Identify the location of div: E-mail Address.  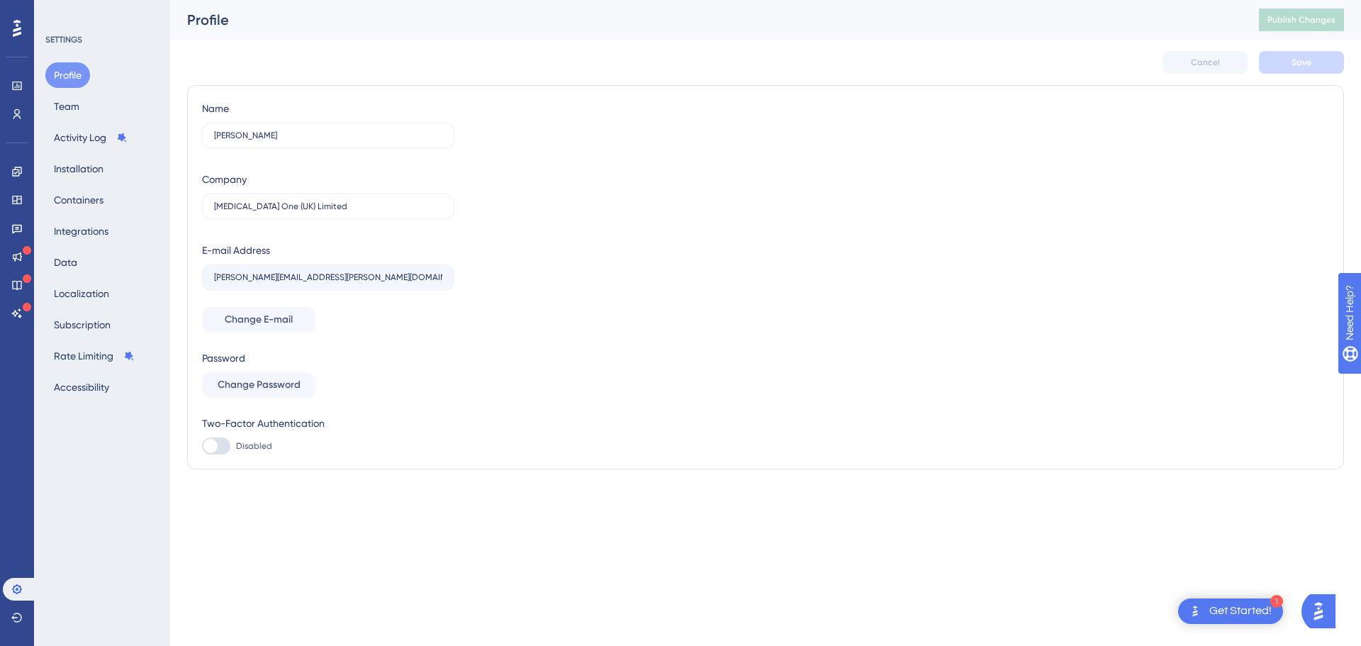
(236, 250).